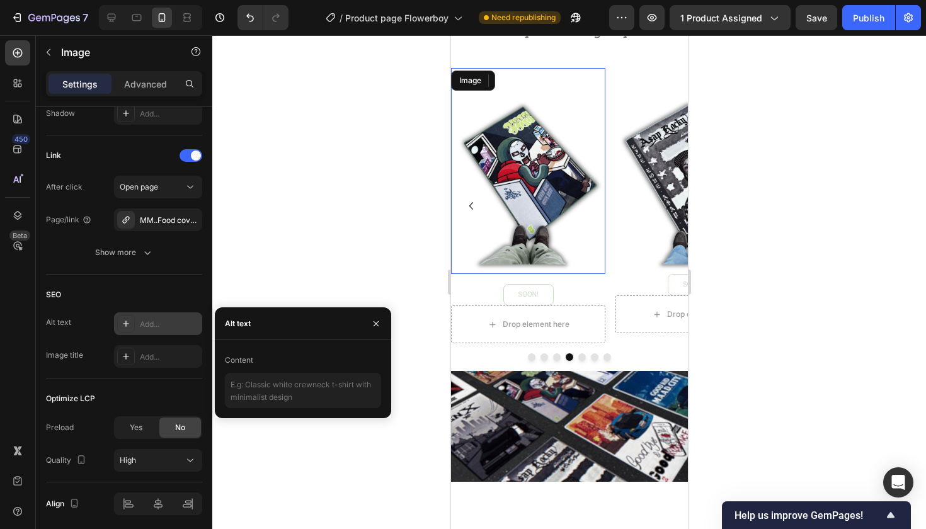 This screenshot has width=926, height=529. Describe the element at coordinates (85, 18) in the screenshot. I see `p: 7` at that location.